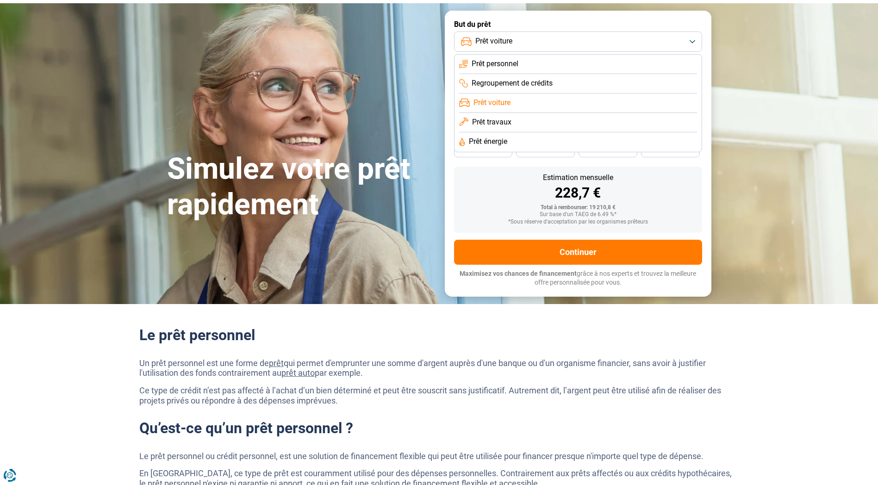 The height and width of the screenshot is (485, 878). I want to click on h2: Le prêt personnel, so click(439, 335).